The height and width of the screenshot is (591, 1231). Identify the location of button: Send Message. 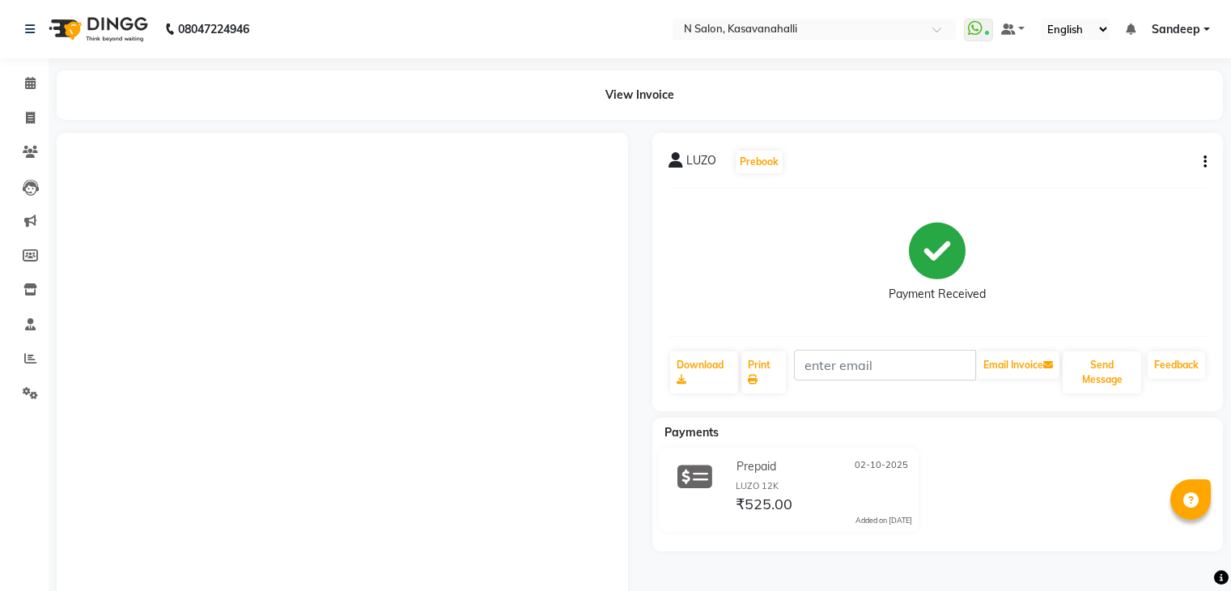
(1101, 372).